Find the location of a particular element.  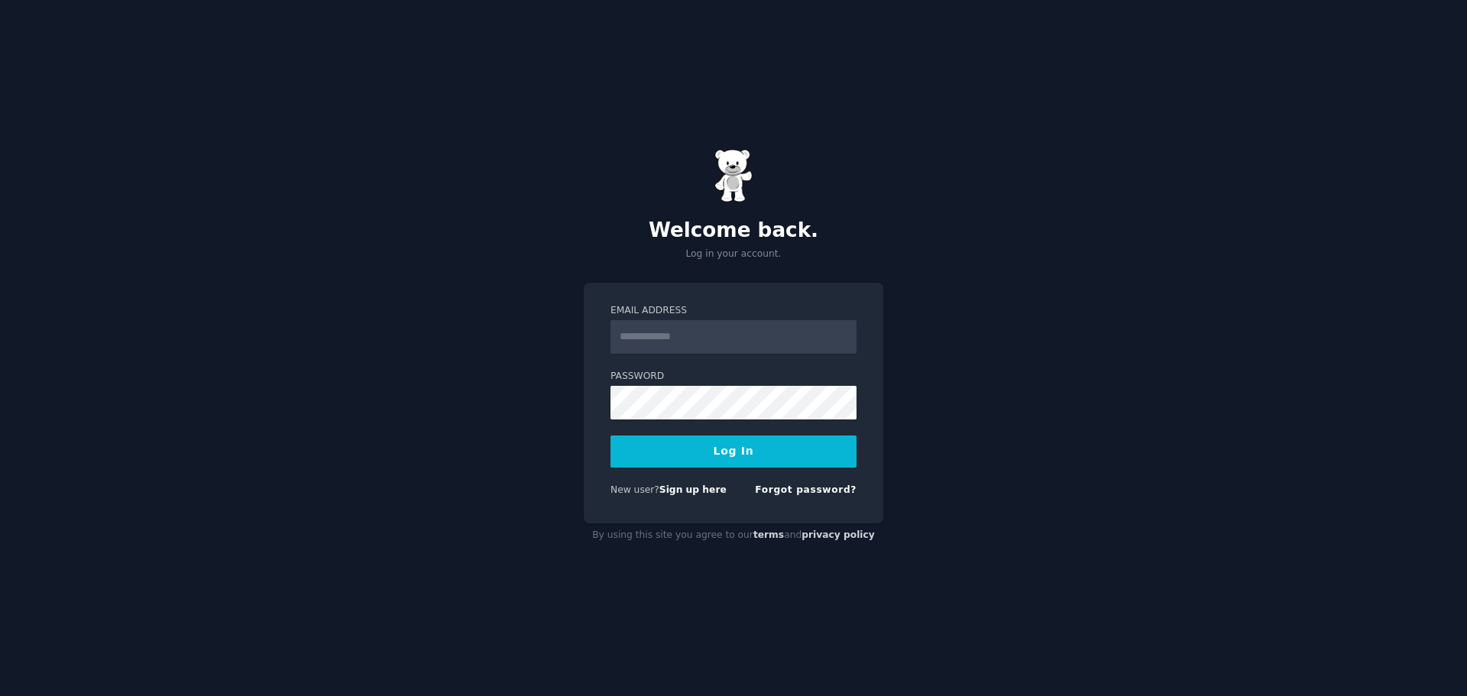

a: privacy policy is located at coordinates (838, 535).